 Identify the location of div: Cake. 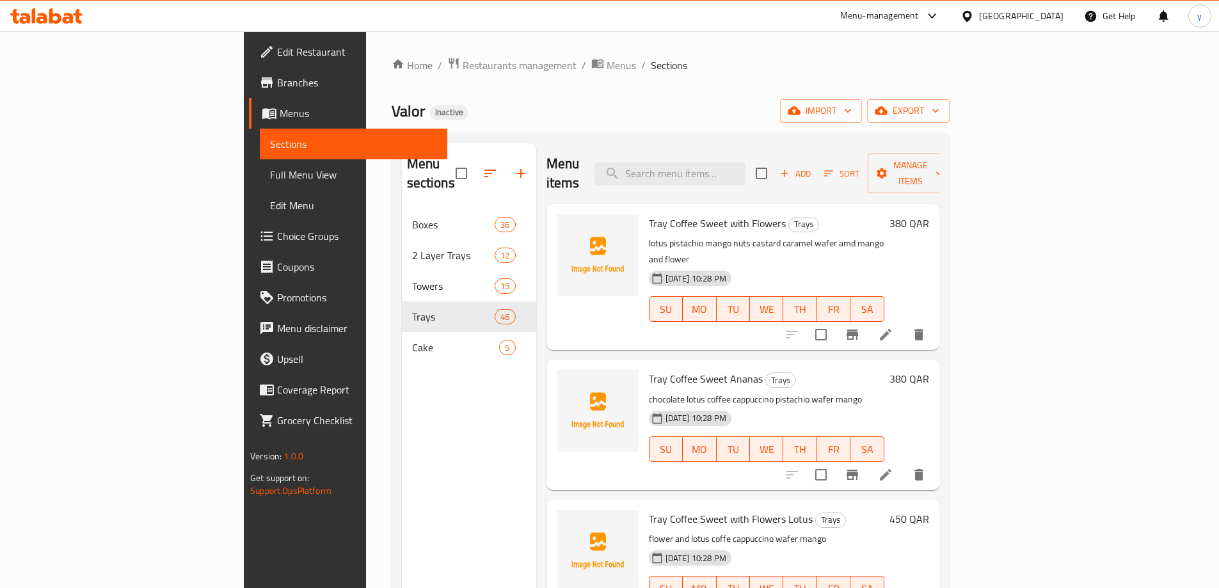
(456, 347).